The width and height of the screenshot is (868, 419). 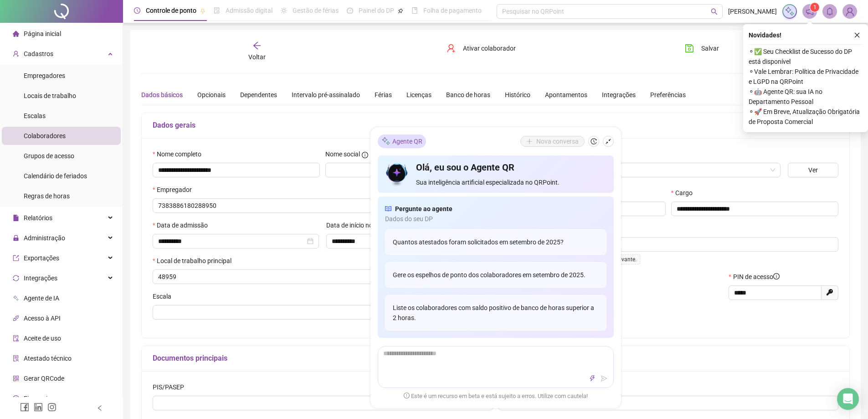 I want to click on sup: 1, so click(x=815, y=7).